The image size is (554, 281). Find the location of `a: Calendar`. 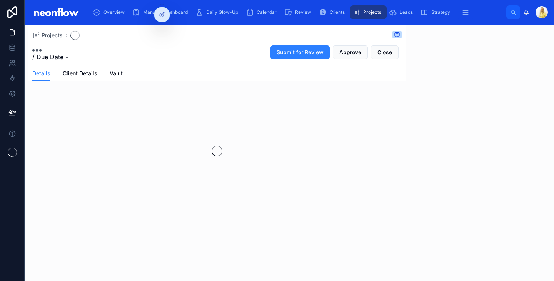

a: Calendar is located at coordinates (263, 12).